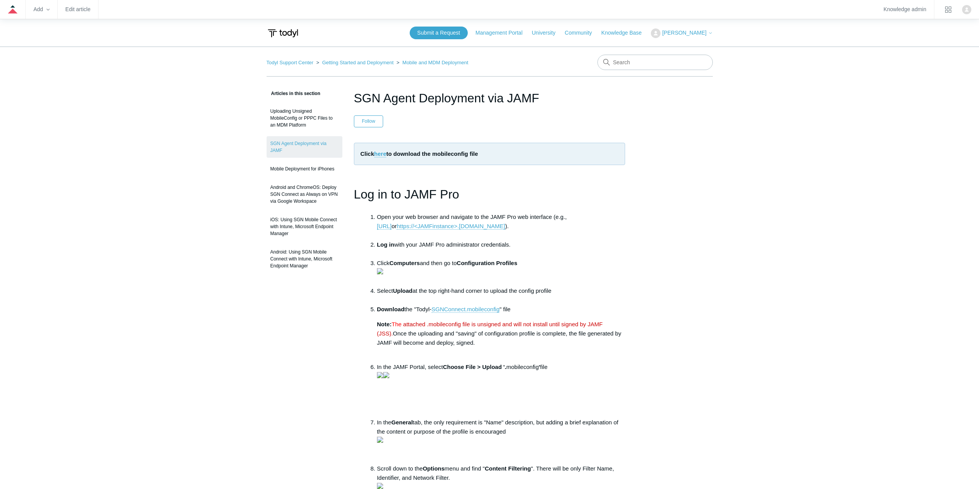  Describe the element at coordinates (435, 62) in the screenshot. I see `a: Mobile and MDM Deployment` at that location.